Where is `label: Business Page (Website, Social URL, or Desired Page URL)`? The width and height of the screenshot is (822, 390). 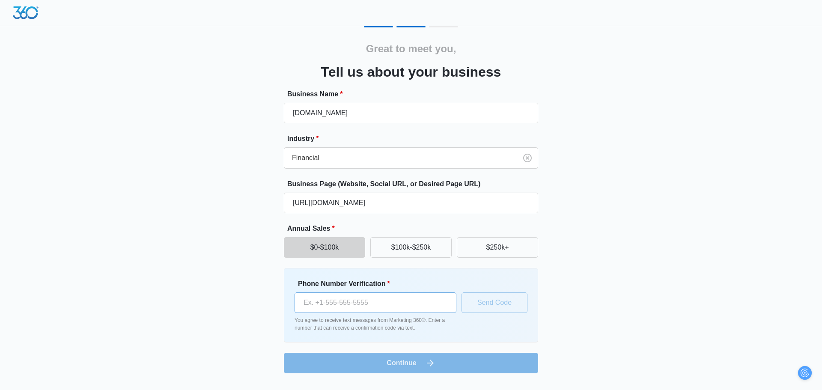
label: Business Page (Website, Social URL, or Desired Page URL) is located at coordinates (414, 184).